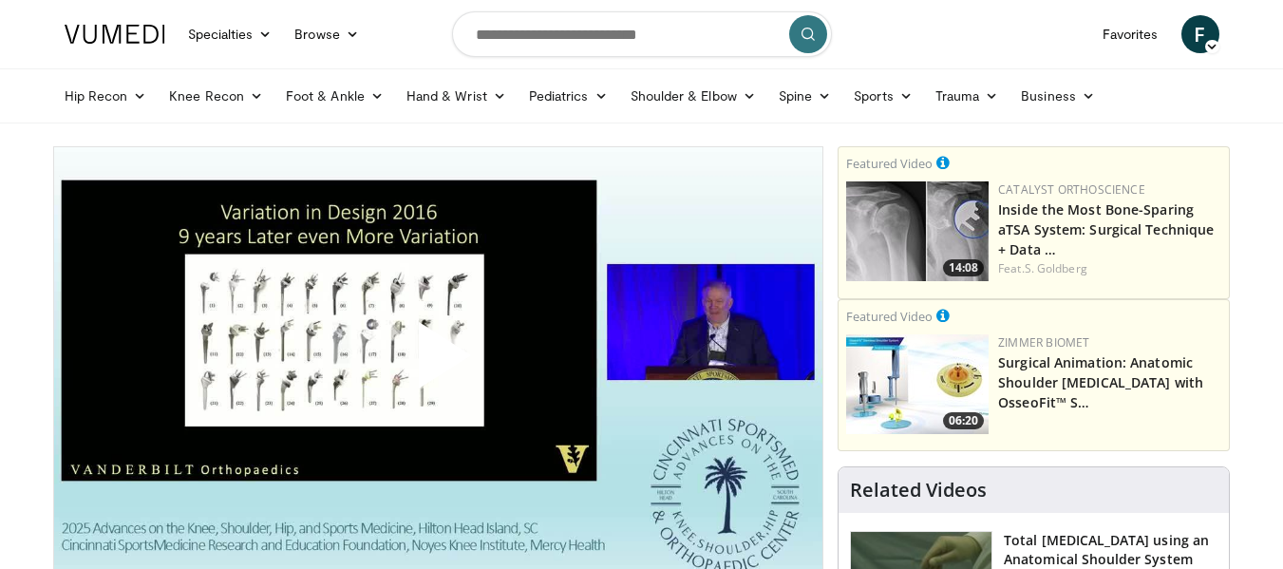  Describe the element at coordinates (963, 421) in the screenshot. I see `span: 06:20` at that location.